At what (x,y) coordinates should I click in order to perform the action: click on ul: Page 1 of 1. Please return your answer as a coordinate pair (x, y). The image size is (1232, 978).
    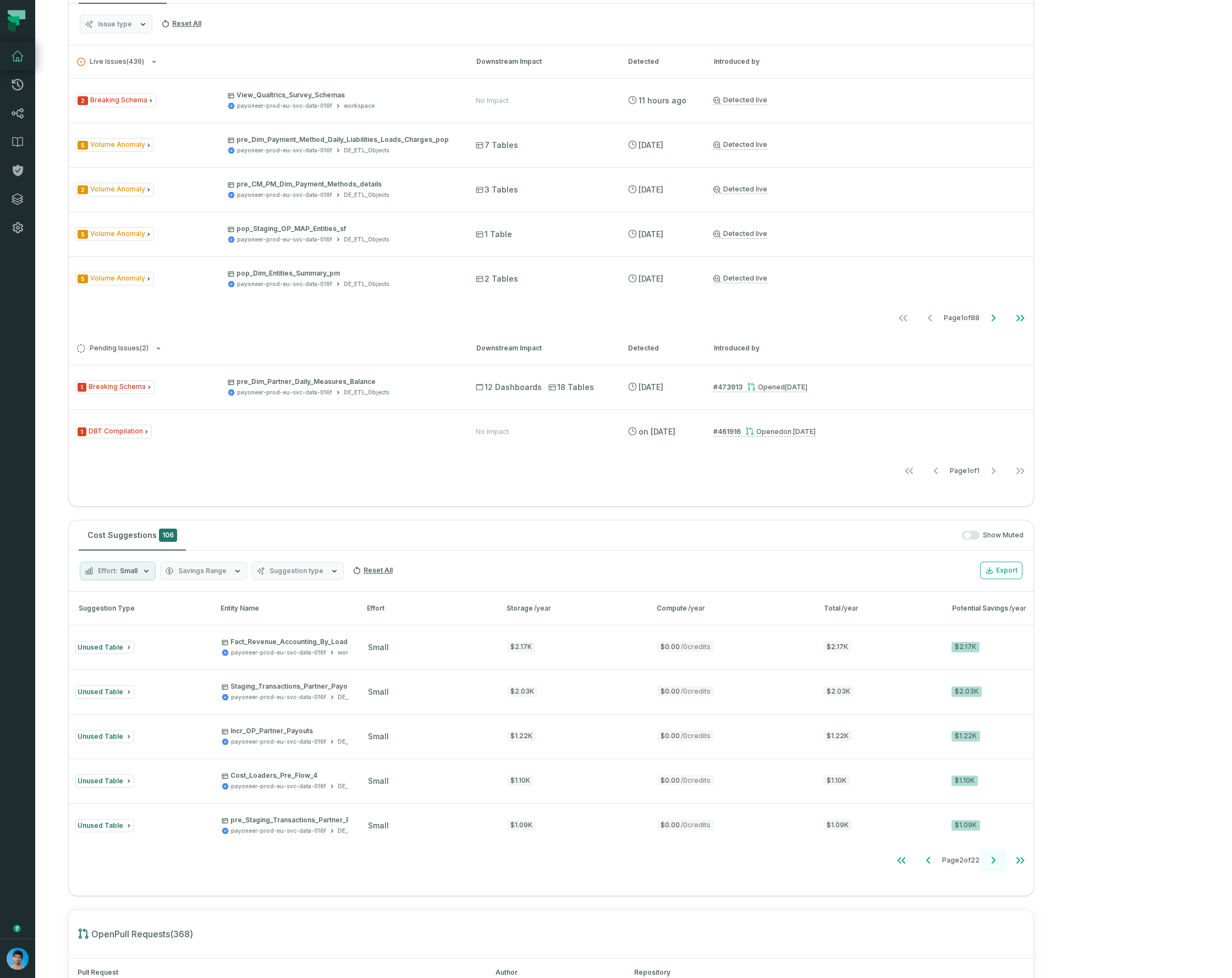
    Looking at the image, I should click on (965, 471).